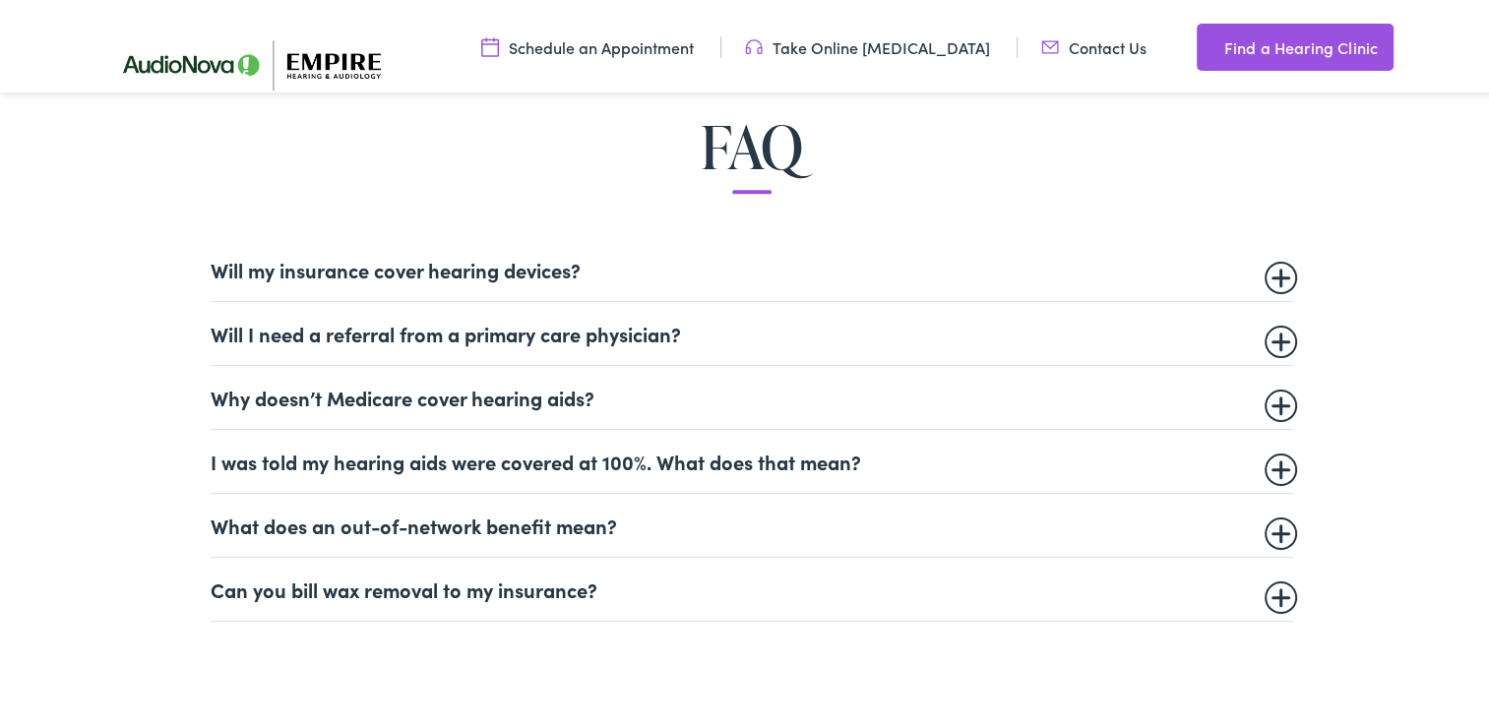 The image size is (1489, 726). I want to click on summary: Can you bill wax removal to my insurance?, so click(752, 586).